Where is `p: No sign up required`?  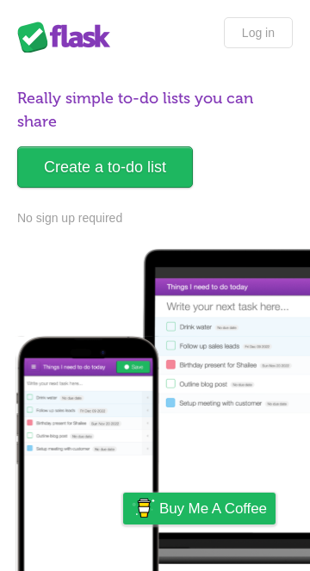
p: No sign up required is located at coordinates (155, 218).